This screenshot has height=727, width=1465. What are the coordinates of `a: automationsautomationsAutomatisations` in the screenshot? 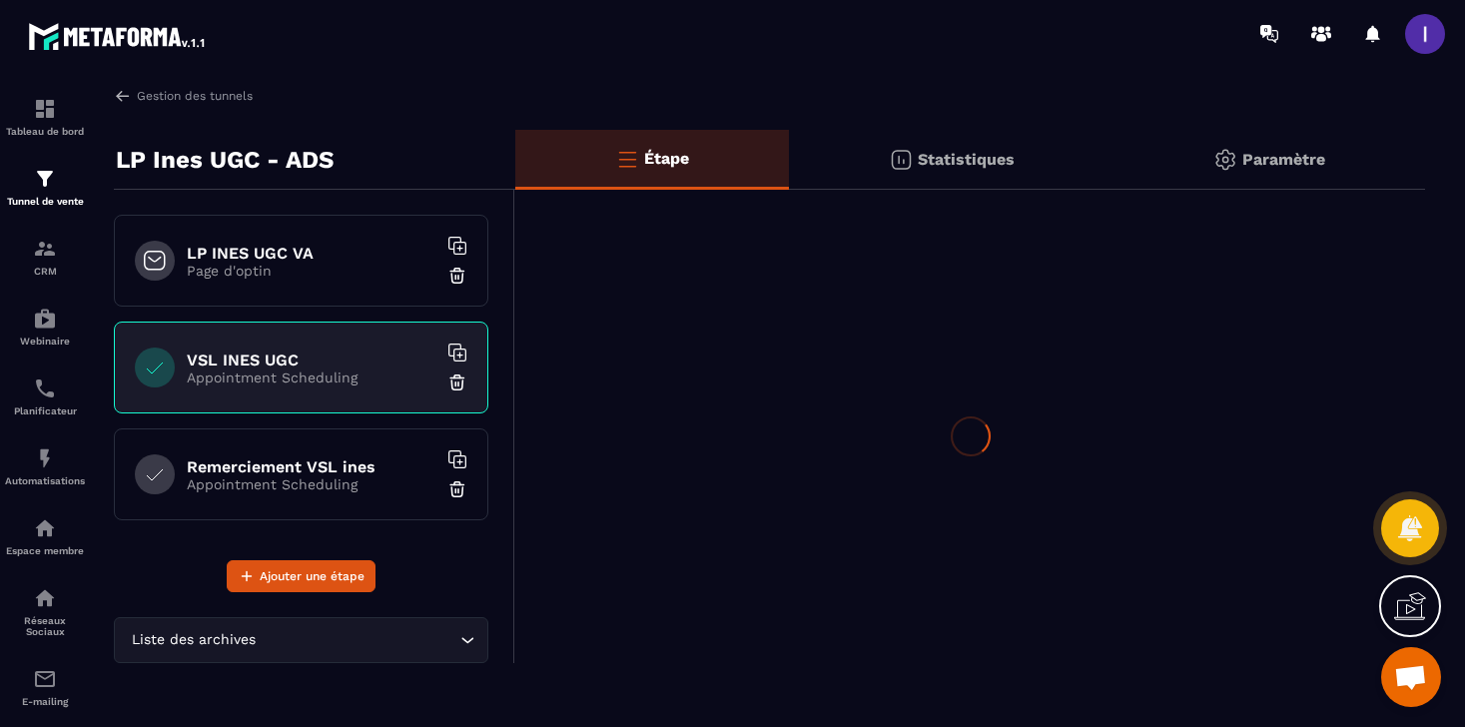 It's located at (45, 466).